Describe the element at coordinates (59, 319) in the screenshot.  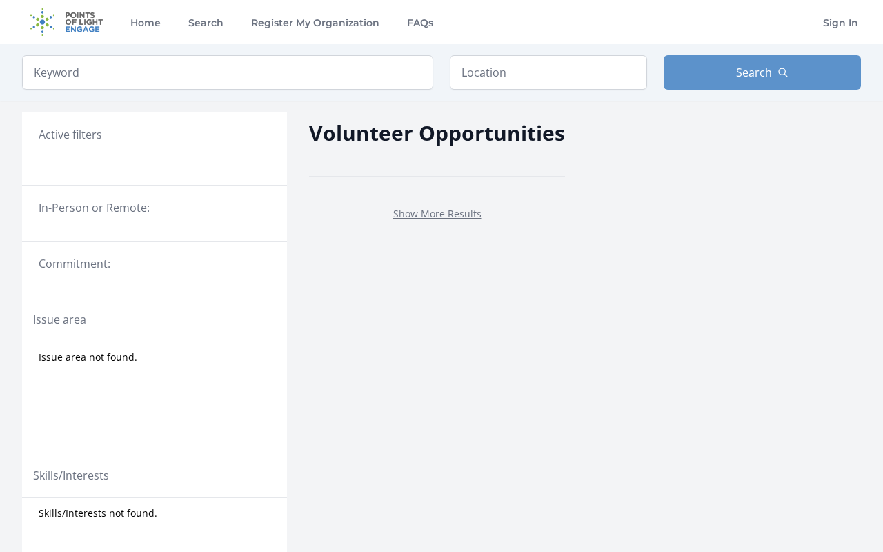
I see `legend: Issue area` at that location.